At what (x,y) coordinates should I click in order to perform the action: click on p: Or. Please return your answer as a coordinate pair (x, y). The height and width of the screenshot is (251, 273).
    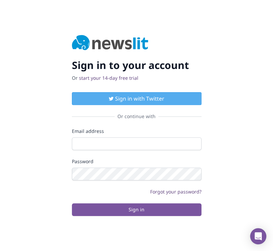
    Looking at the image, I should click on (136, 78).